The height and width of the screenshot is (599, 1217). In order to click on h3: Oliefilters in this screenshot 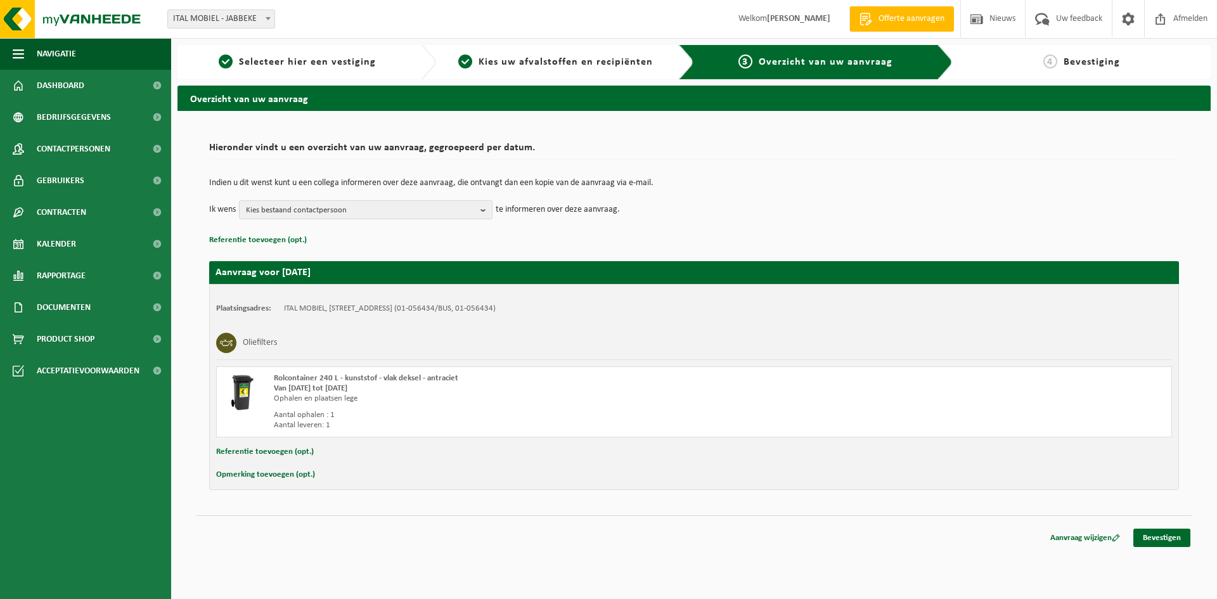, I will do `click(260, 343)`.